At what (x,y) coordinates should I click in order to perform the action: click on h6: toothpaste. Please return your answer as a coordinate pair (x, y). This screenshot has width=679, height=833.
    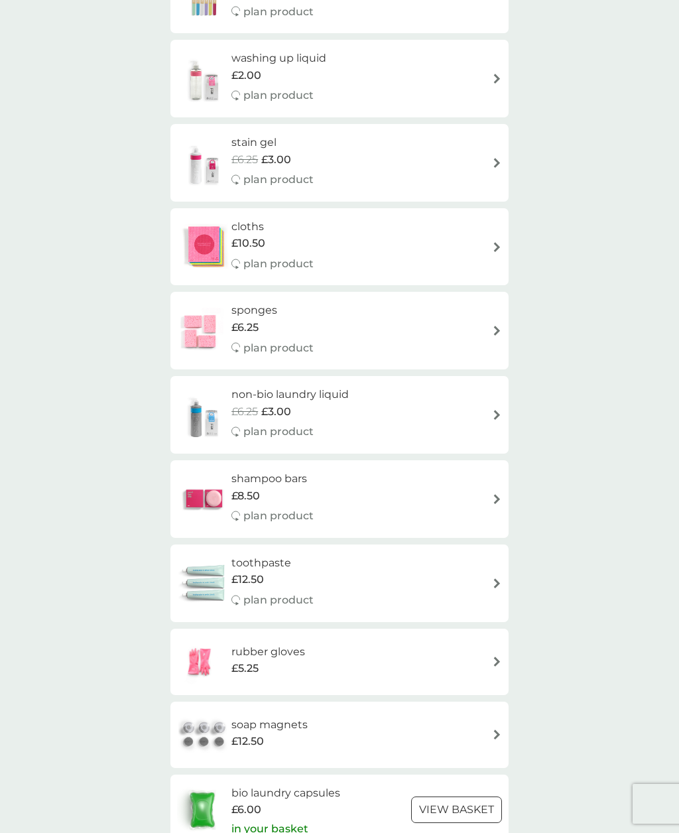
    Looking at the image, I should click on (273, 563).